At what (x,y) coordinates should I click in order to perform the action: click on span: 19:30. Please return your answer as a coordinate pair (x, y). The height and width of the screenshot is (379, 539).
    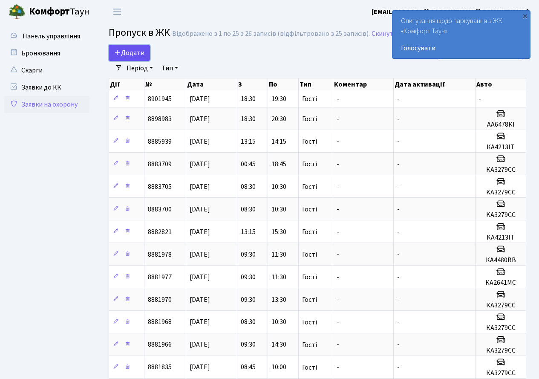
    Looking at the image, I should click on (279, 99).